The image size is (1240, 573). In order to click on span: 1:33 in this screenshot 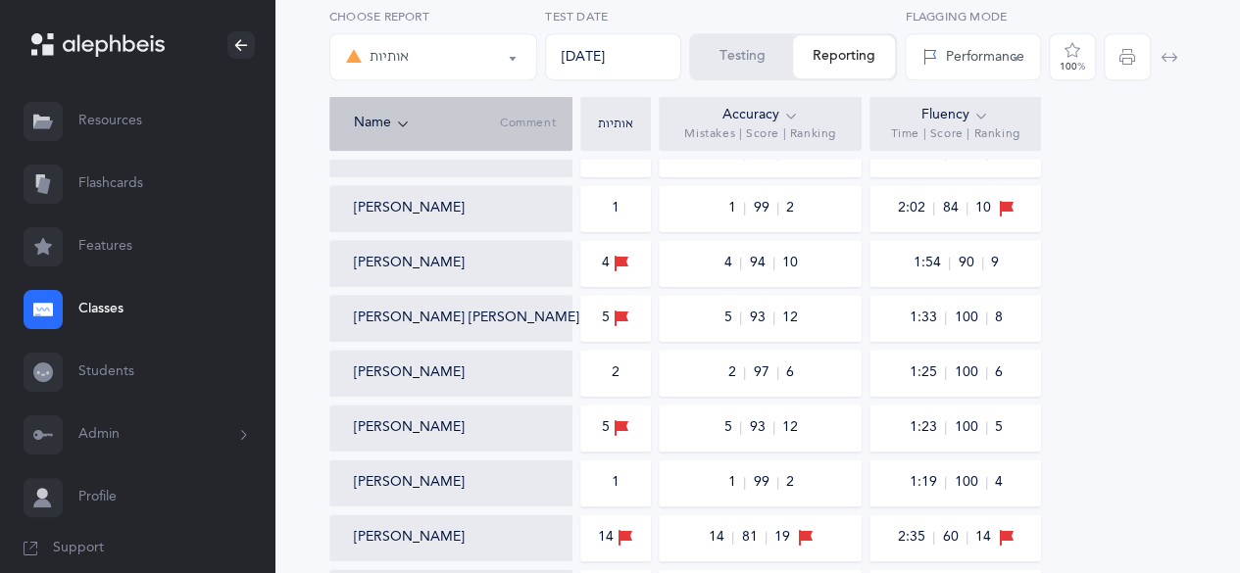, I will do `click(927, 318)`.